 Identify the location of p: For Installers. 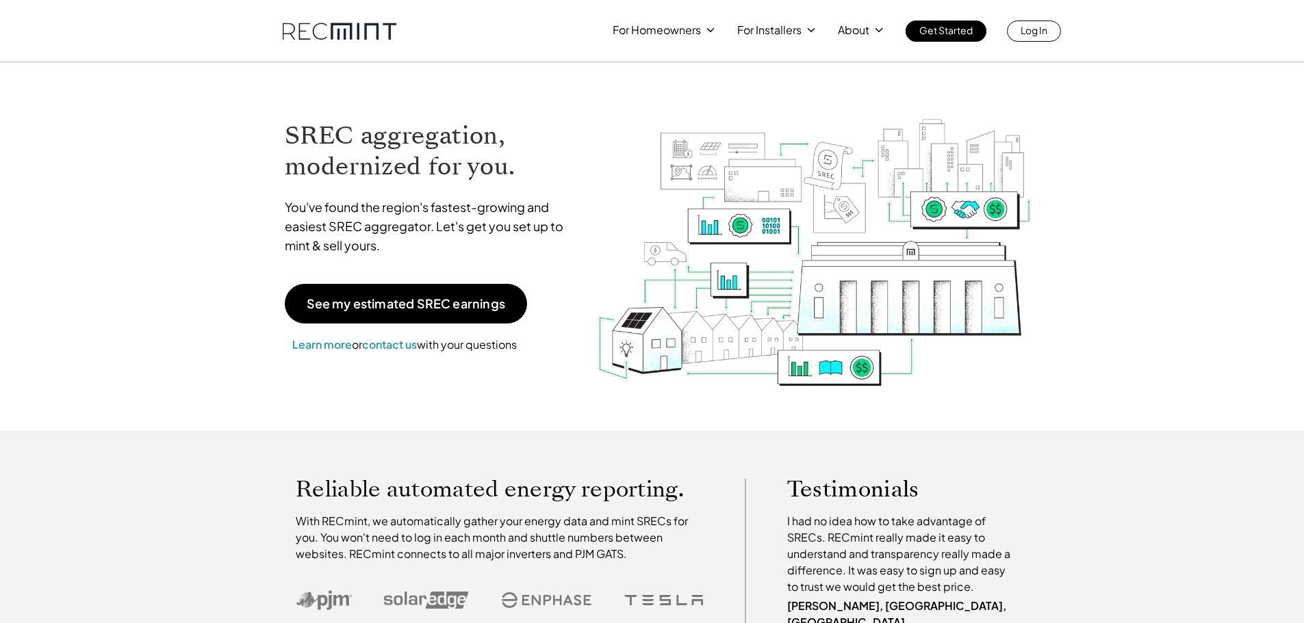
(769, 30).